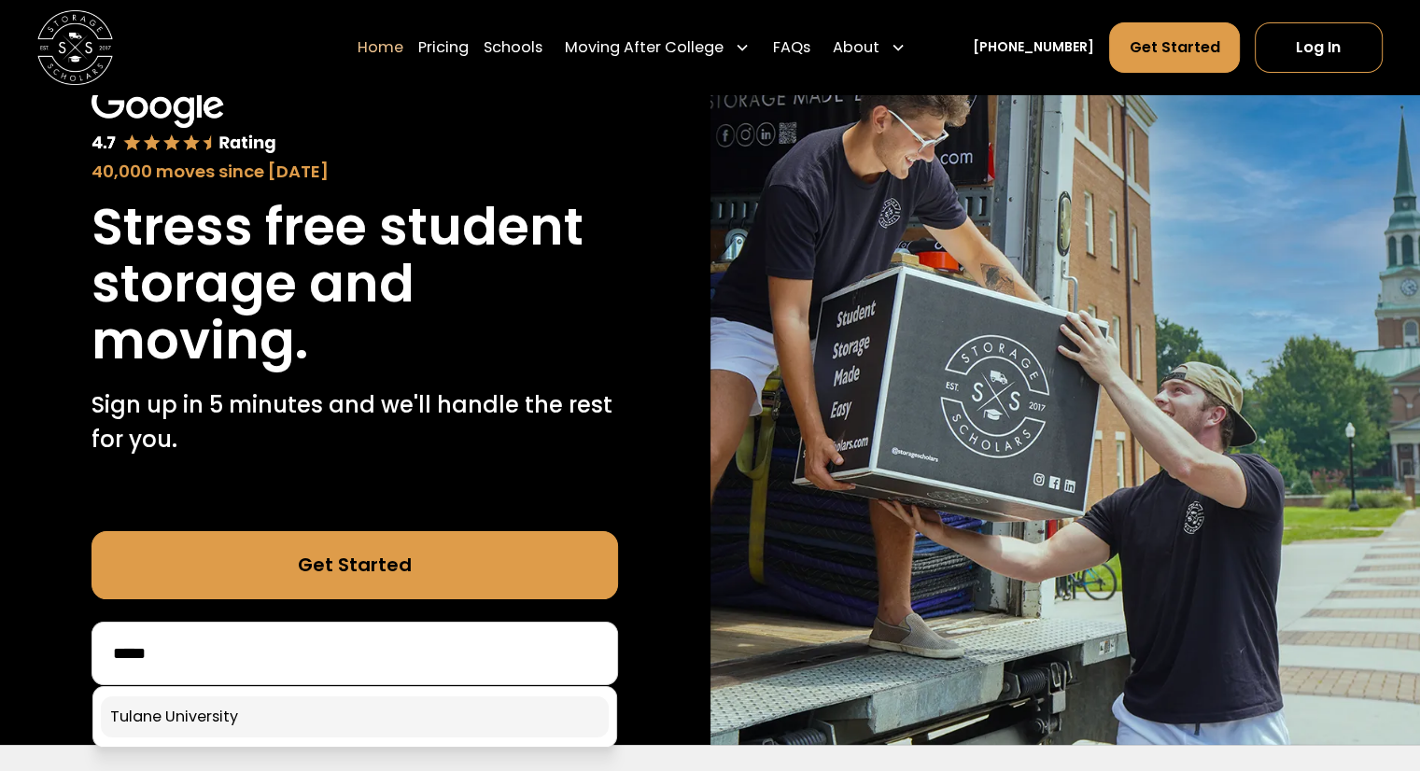 This screenshot has width=1420, height=771. Describe the element at coordinates (380, 47) in the screenshot. I see `a: Home` at that location.